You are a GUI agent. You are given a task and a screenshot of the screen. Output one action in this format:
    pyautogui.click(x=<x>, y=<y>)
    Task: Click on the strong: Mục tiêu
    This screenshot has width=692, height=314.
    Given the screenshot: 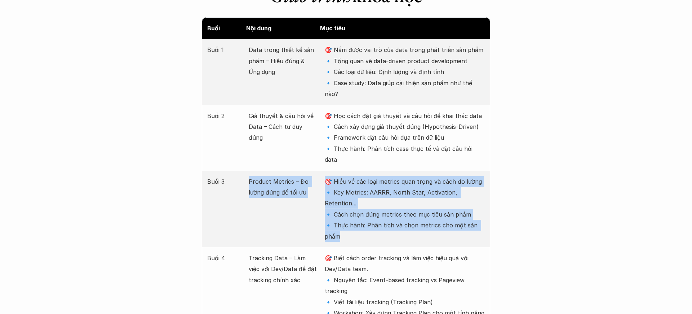 What is the action you would take?
    pyautogui.click(x=333, y=28)
    